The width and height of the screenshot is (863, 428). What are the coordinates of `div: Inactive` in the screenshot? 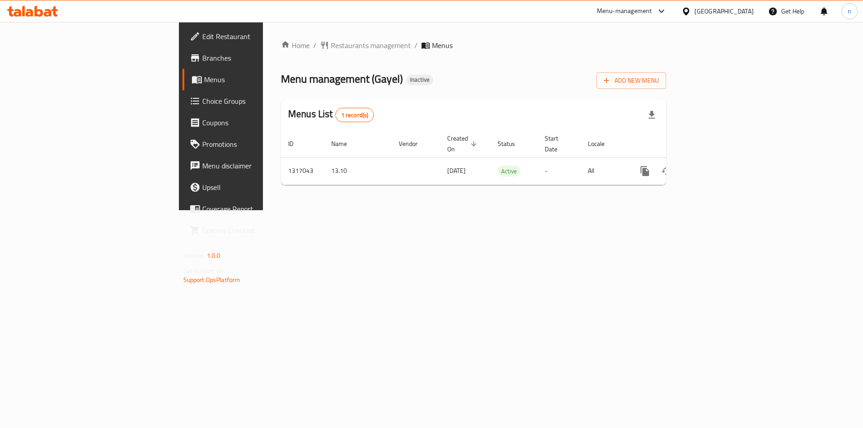 It's located at (420, 80).